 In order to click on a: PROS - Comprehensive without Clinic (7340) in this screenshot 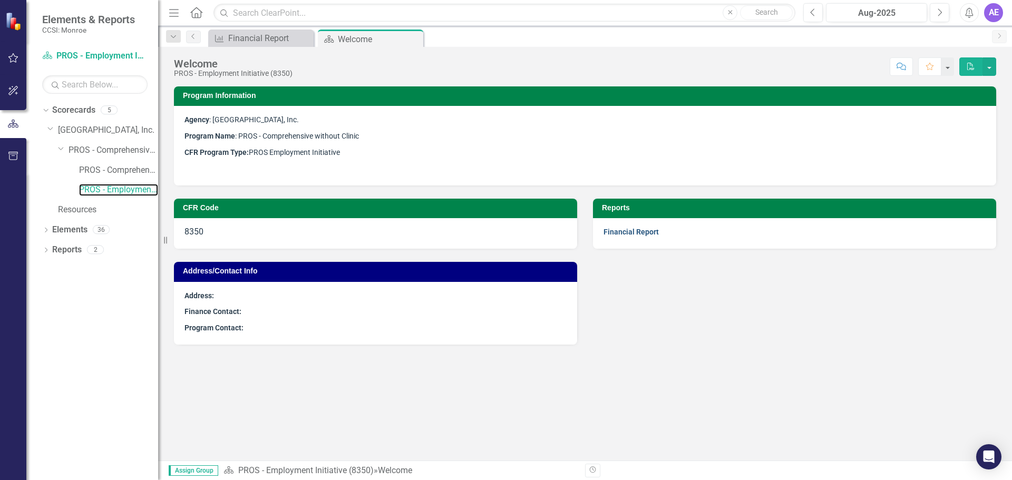, I will do `click(119, 170)`.